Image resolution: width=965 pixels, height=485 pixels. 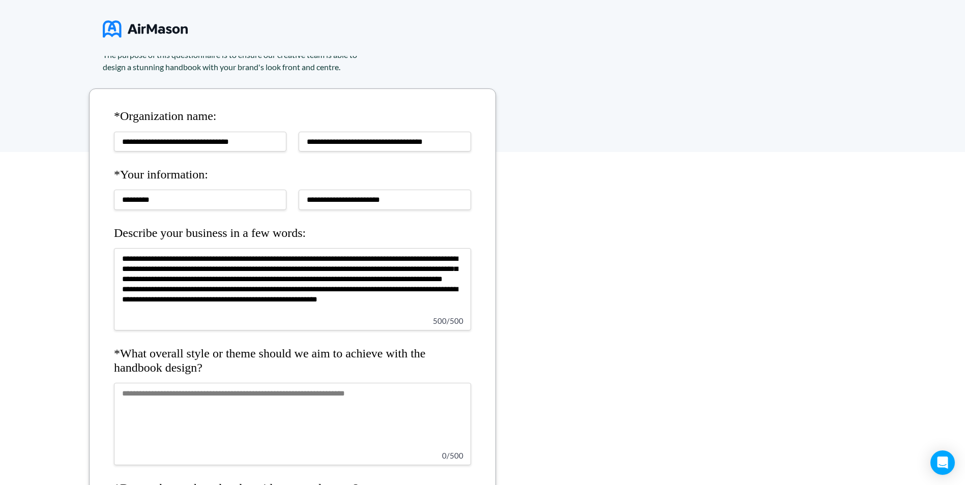 I want to click on span: 500 / 500, so click(x=448, y=321).